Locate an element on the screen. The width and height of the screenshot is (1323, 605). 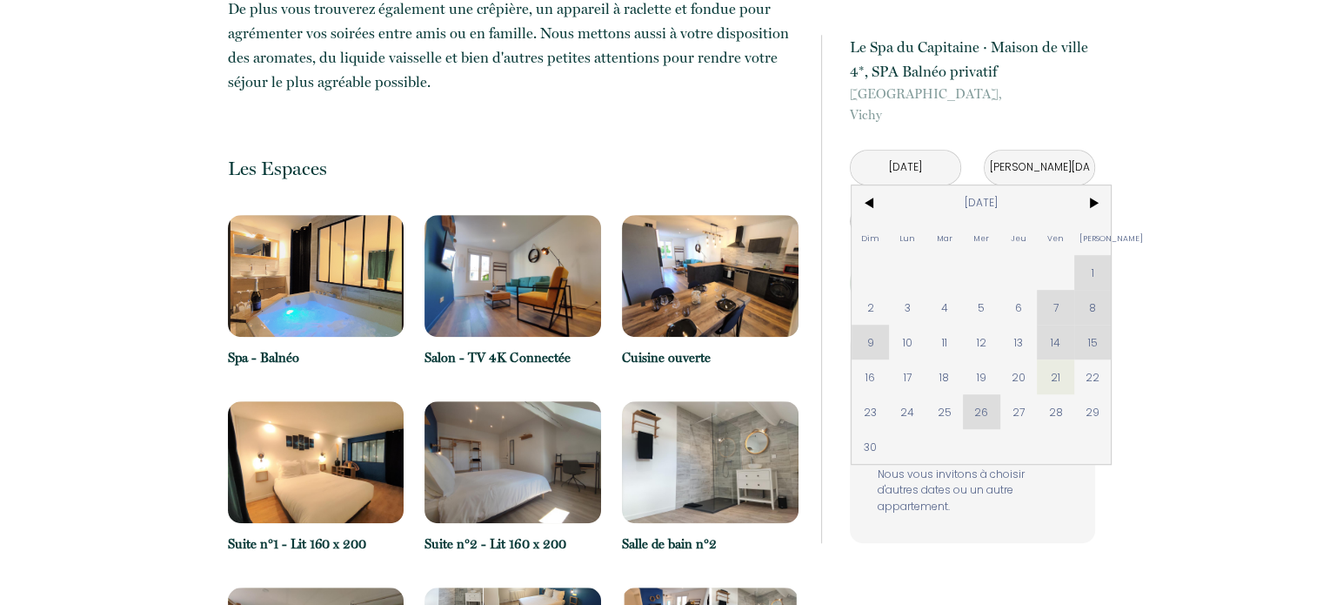
span: 24 is located at coordinates (907, 411).